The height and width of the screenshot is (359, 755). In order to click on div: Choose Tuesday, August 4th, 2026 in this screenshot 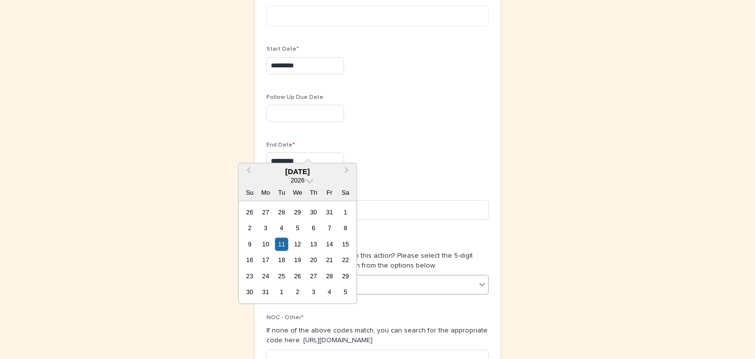, I will do `click(281, 228)`.